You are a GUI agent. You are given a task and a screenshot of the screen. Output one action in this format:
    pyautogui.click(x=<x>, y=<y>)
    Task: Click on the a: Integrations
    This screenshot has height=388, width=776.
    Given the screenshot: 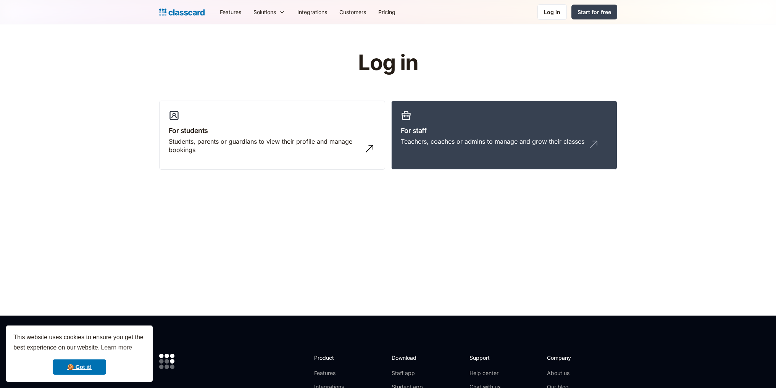 What is the action you would take?
    pyautogui.click(x=312, y=12)
    